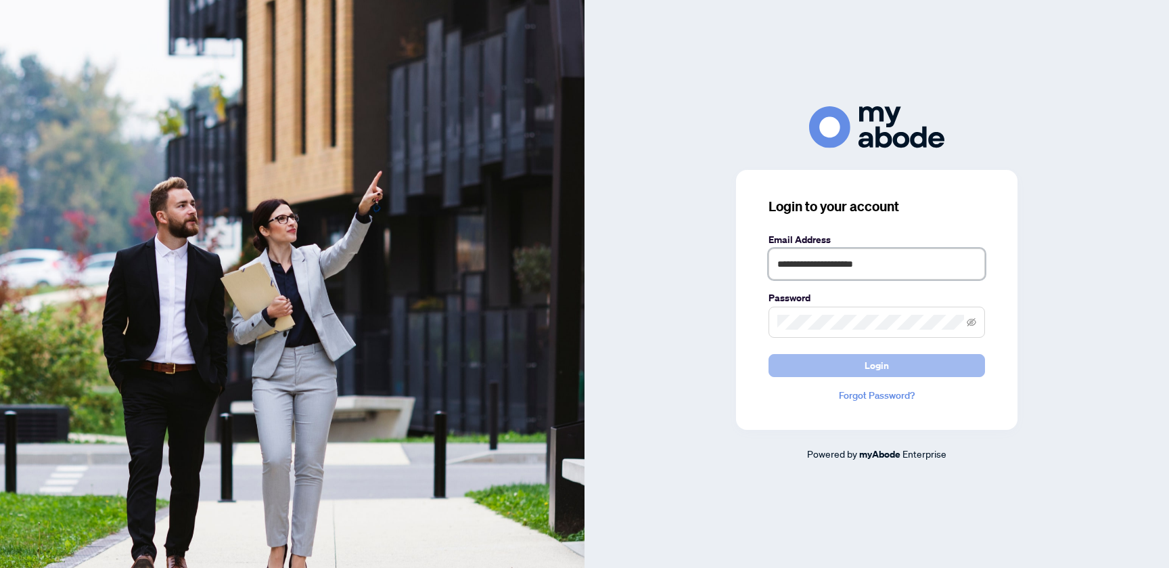 This screenshot has width=1169, height=568. I want to click on a: myAbode, so click(879, 454).